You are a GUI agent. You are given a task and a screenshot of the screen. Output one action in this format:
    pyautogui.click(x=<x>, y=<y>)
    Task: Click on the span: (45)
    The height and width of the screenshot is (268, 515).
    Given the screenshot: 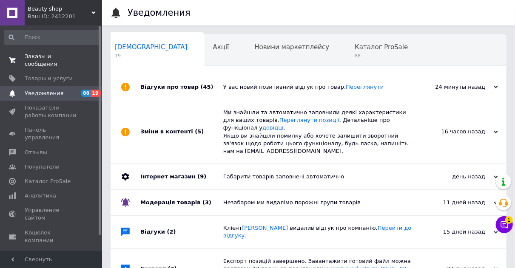 What is the action you would take?
    pyautogui.click(x=207, y=87)
    